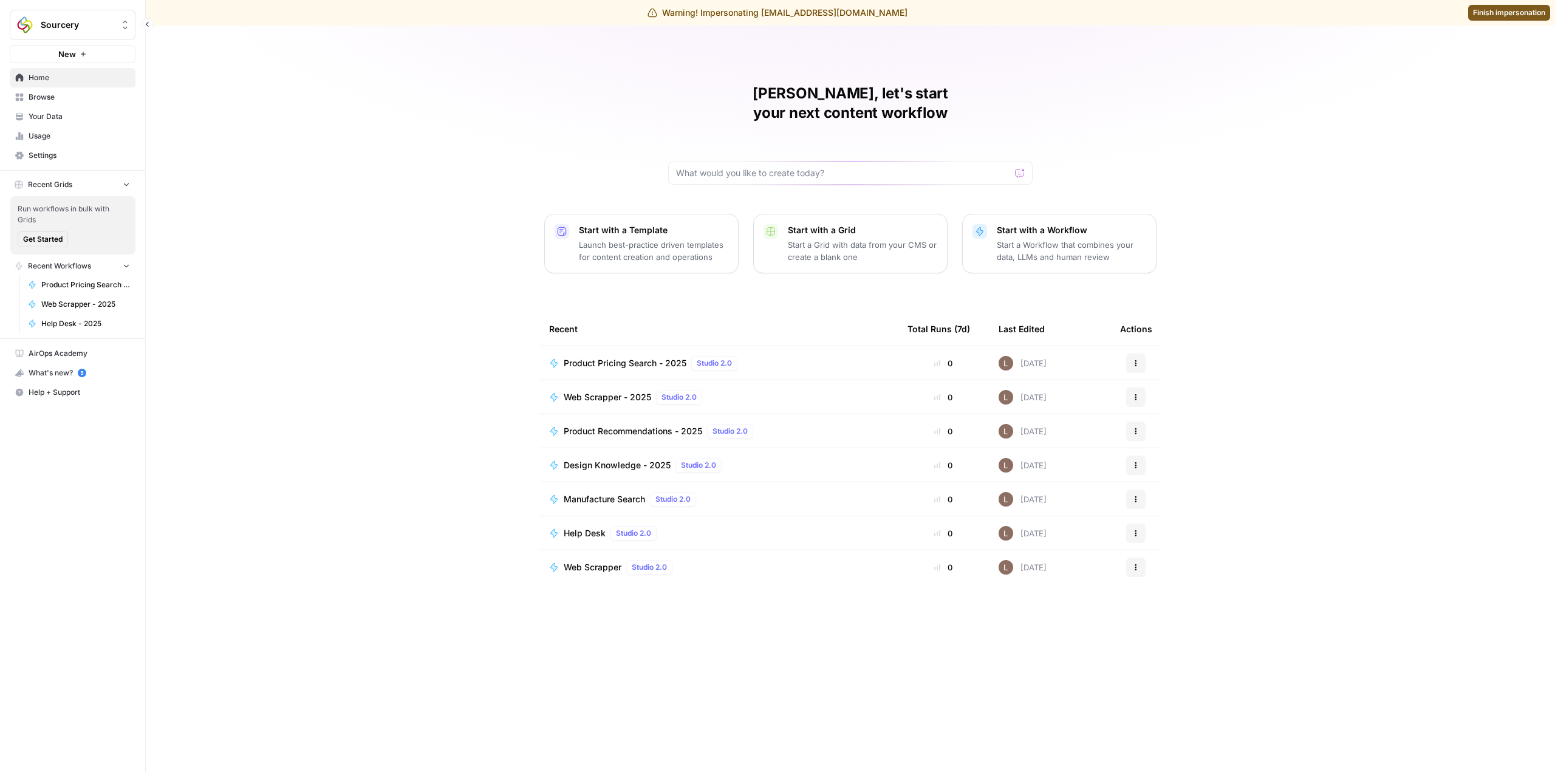 Image resolution: width=1555 pixels, height=772 pixels. I want to click on span: Run workflows in bulk with Grids, so click(73, 214).